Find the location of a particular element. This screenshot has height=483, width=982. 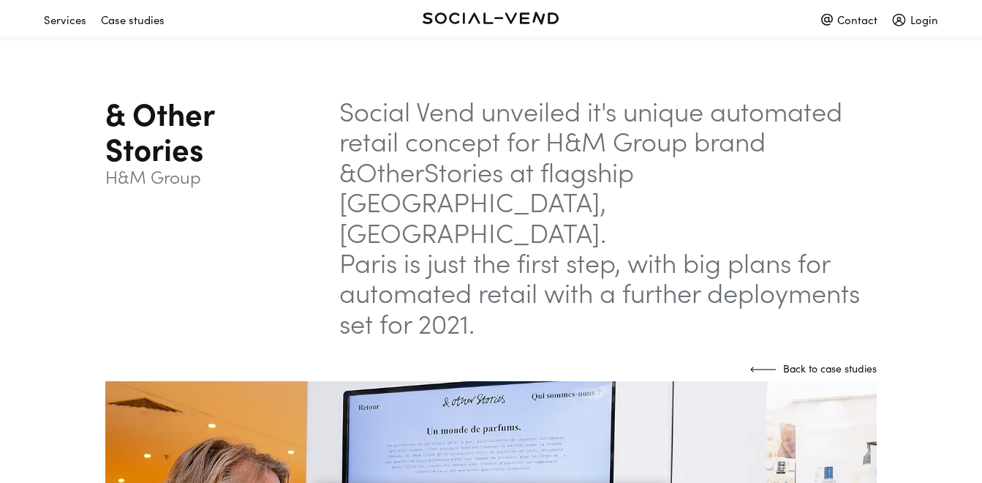

div: & Other Stories is located at coordinates (186, 216).